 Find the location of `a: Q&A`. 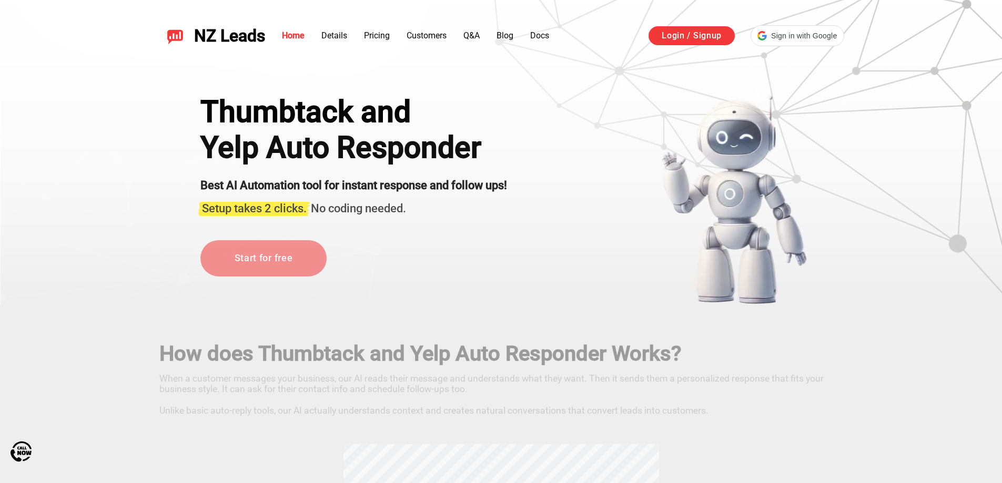

a: Q&A is located at coordinates (471, 35).